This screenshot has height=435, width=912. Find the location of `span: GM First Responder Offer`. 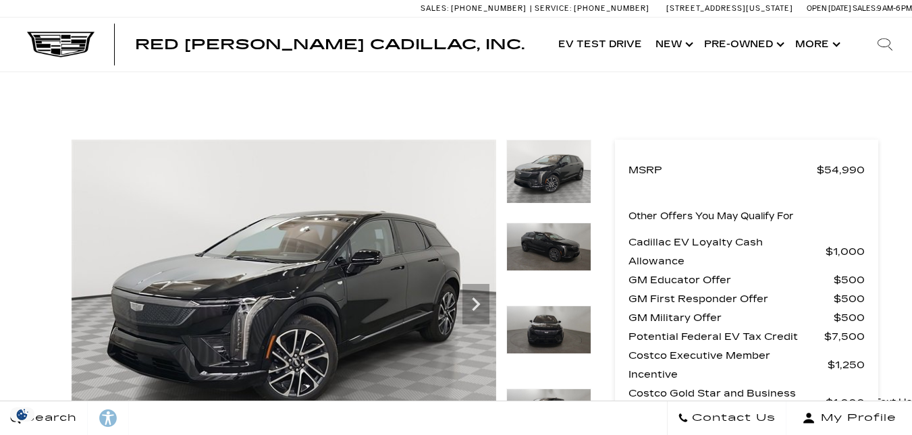

span: GM First Responder Offer is located at coordinates (731, 299).